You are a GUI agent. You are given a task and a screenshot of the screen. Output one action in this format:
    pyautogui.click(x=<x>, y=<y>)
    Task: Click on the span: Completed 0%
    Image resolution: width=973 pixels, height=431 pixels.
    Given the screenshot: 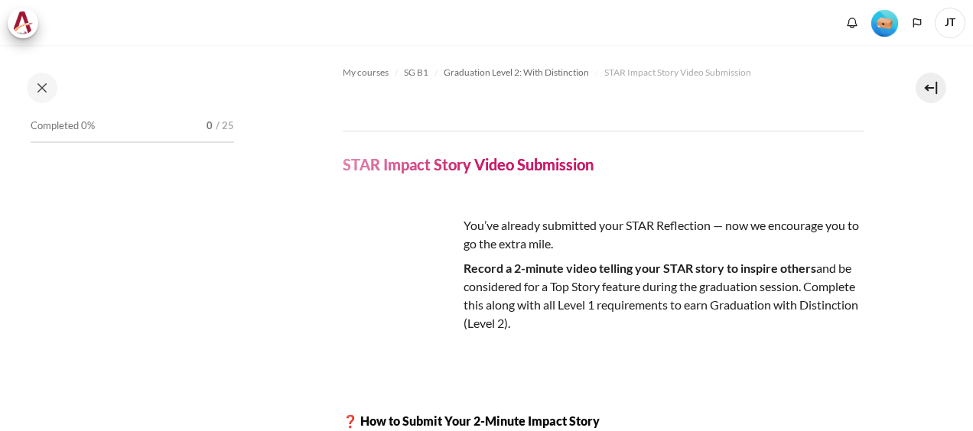 What is the action you would take?
    pyautogui.click(x=63, y=126)
    